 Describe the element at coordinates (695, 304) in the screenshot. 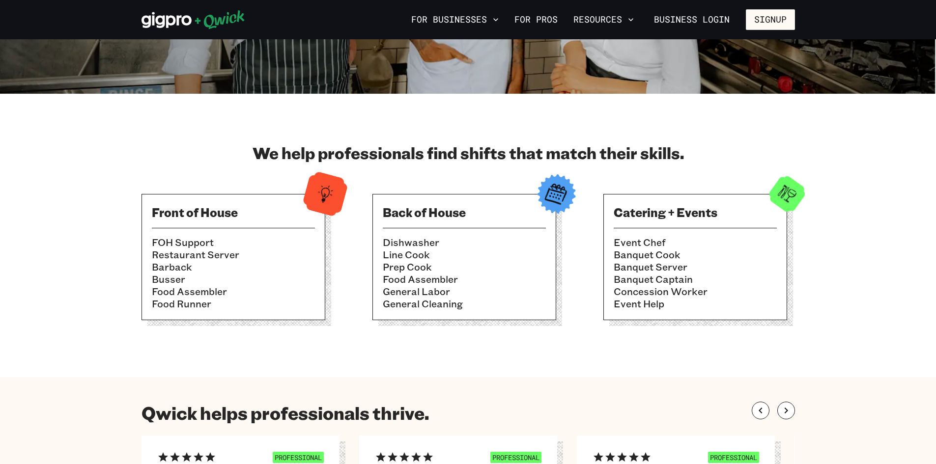

I see `li: Event Help` at that location.